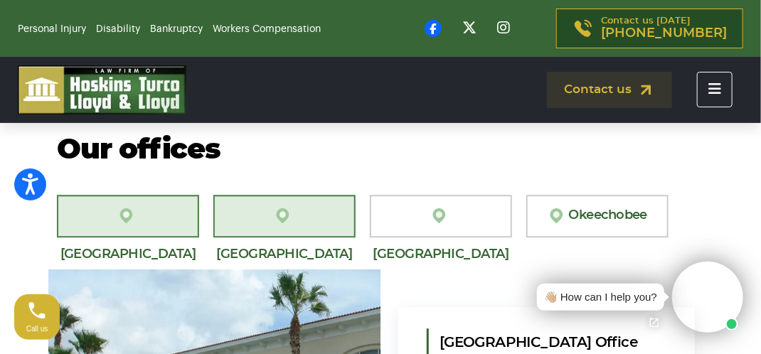  Describe the element at coordinates (609, 90) in the screenshot. I see `a: Contact us` at that location.